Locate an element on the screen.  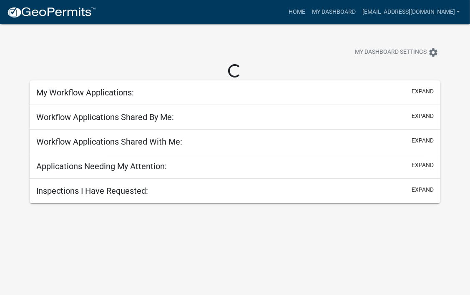
h5: My Workflow Applications: is located at coordinates (85, 93).